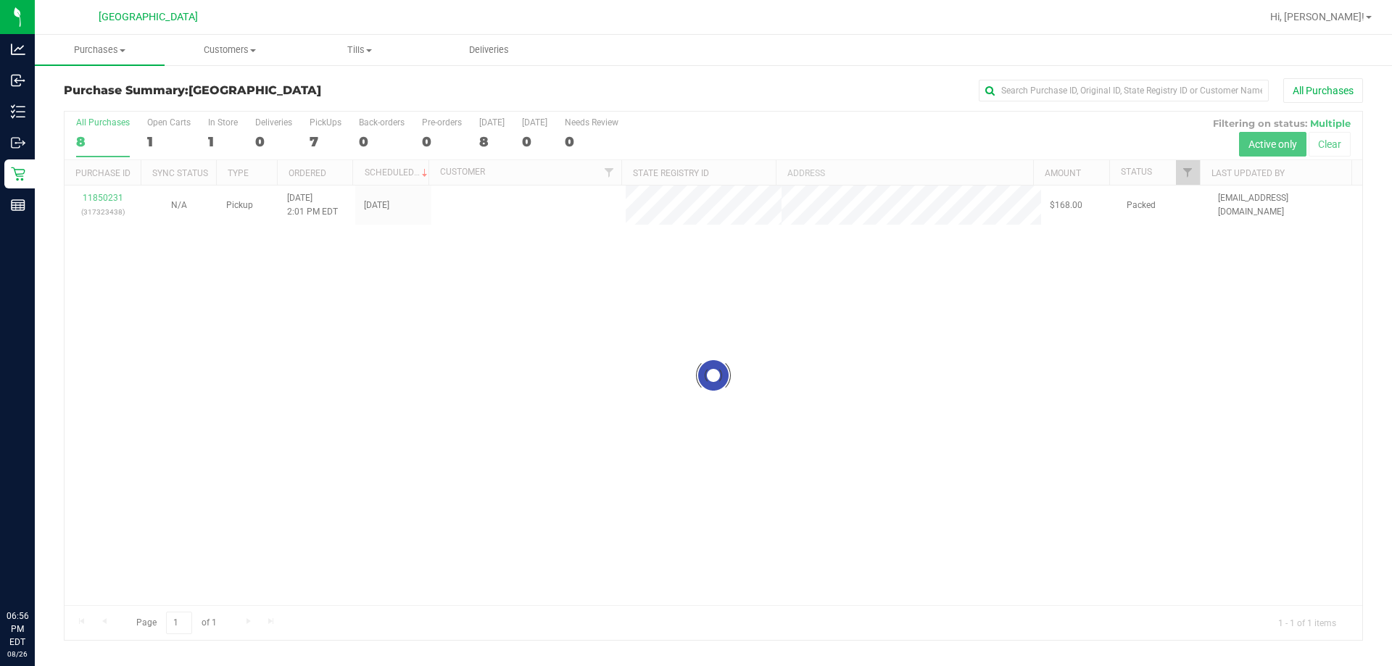 This screenshot has height=666, width=1392. I want to click on input: Search Purchase ID, Original ID, State Registry ID or Customer Name..., so click(1124, 91).